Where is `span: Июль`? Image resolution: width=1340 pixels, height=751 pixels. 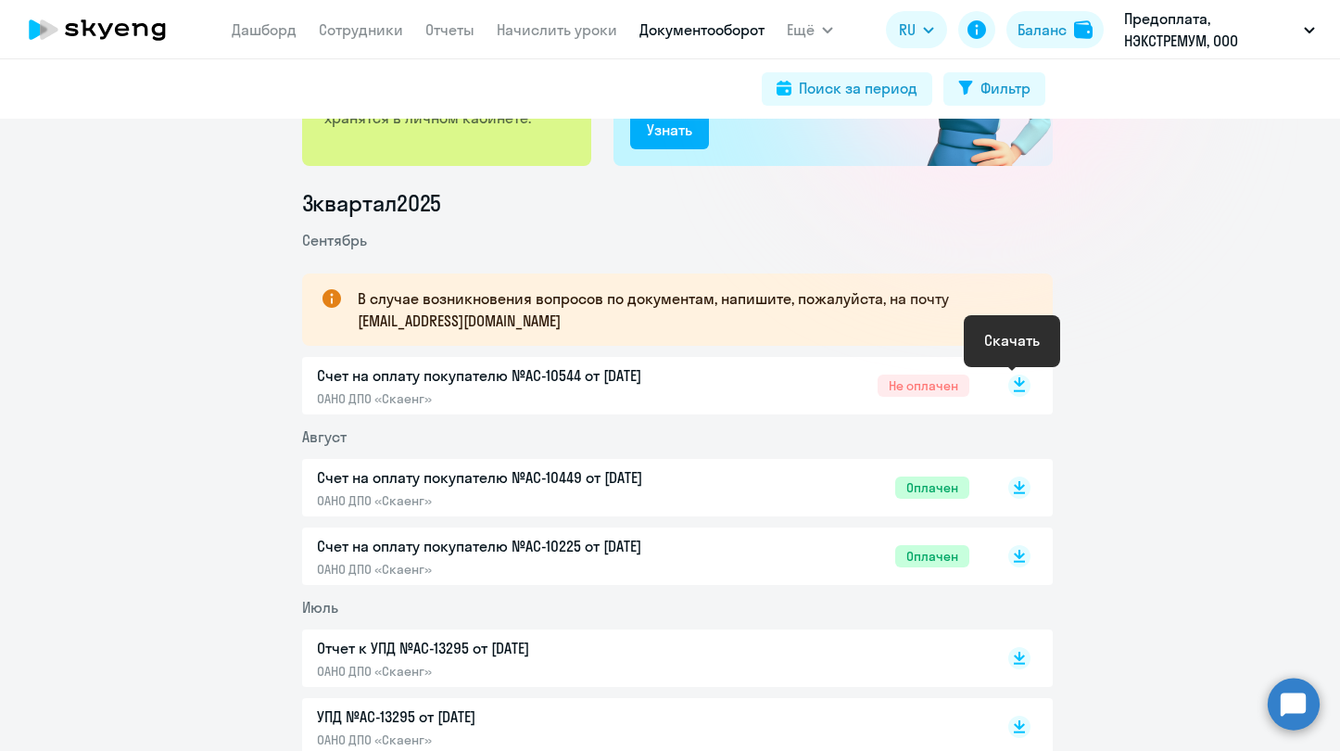 span: Июль is located at coordinates (320, 607).